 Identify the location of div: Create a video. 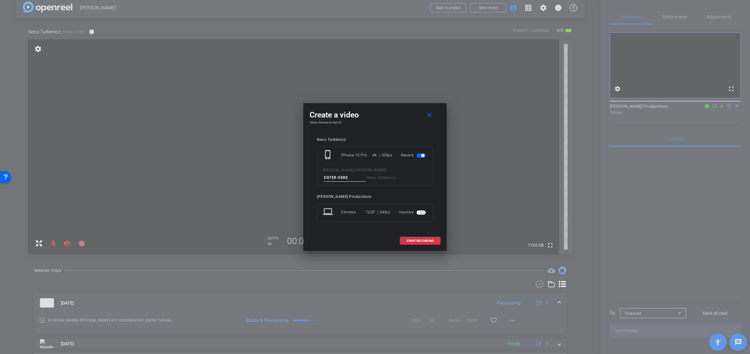
(375, 115).